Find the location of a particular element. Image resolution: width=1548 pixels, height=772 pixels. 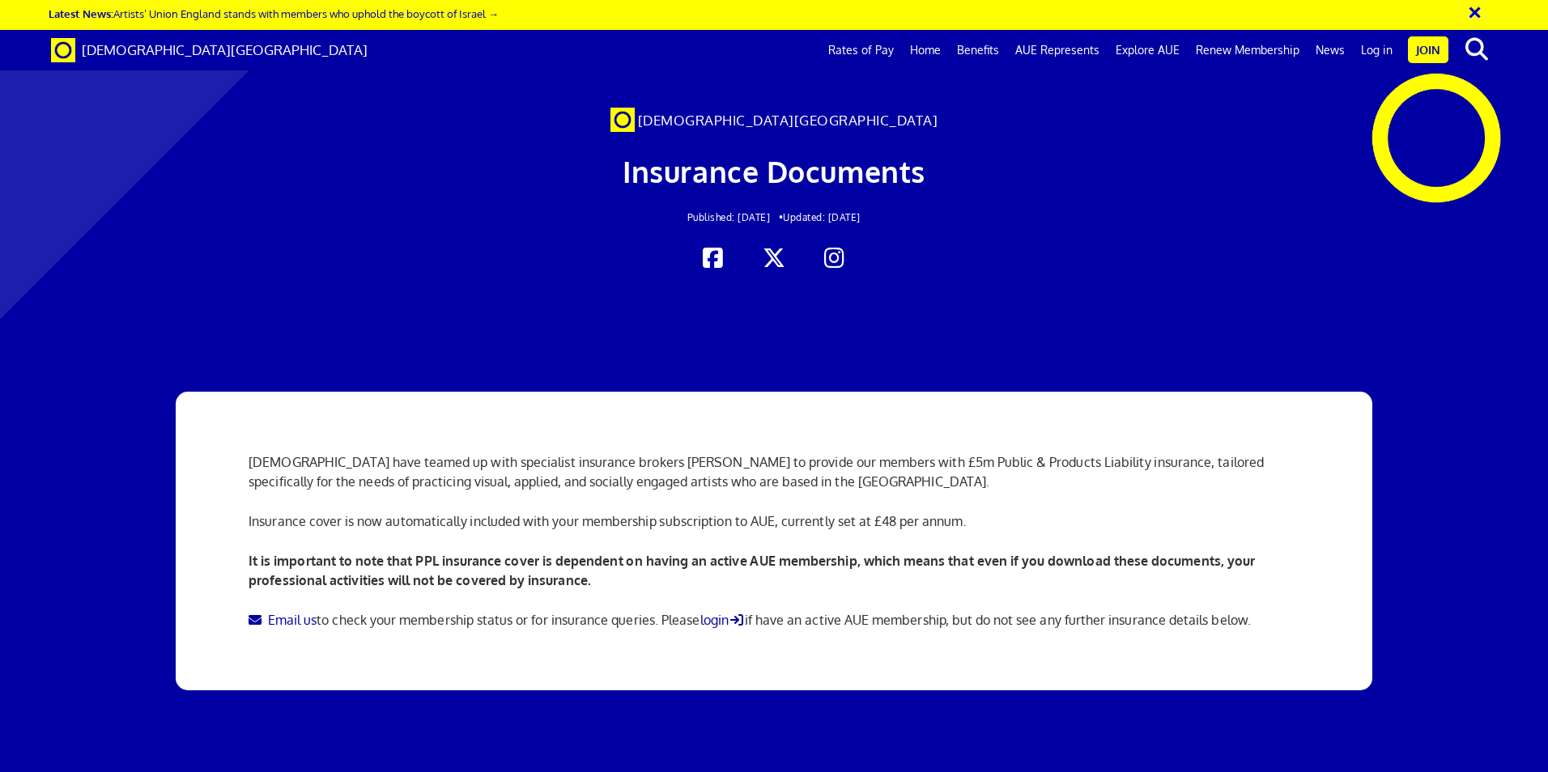

p: Insurance cover is now automatically included with your membership subscription to AUE, currently... is located at coordinates (774, 521).